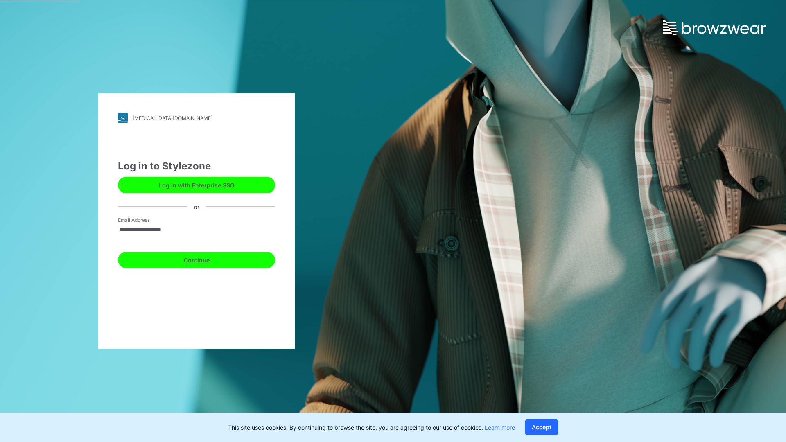 The width and height of the screenshot is (786, 442). I want to click on img: stylezone-logo.562084cfcfab977791bfbf7441f1a819.svg, so click(123, 118).